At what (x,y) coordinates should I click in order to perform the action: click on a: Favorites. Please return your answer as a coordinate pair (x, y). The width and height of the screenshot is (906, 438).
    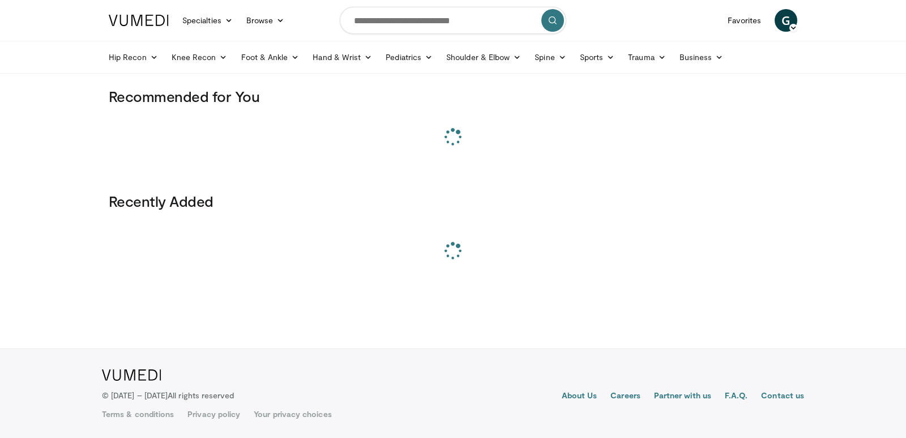
    Looking at the image, I should click on (744, 20).